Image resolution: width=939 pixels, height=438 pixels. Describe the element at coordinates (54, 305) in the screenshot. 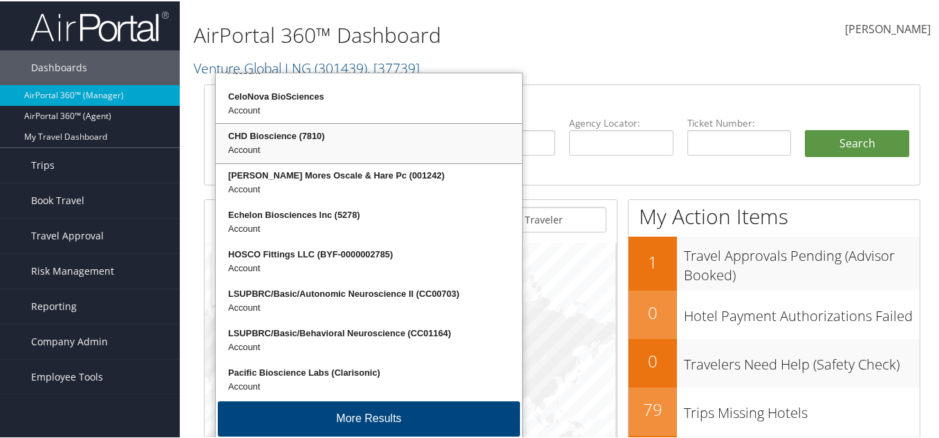

I see `span: Reporting` at that location.